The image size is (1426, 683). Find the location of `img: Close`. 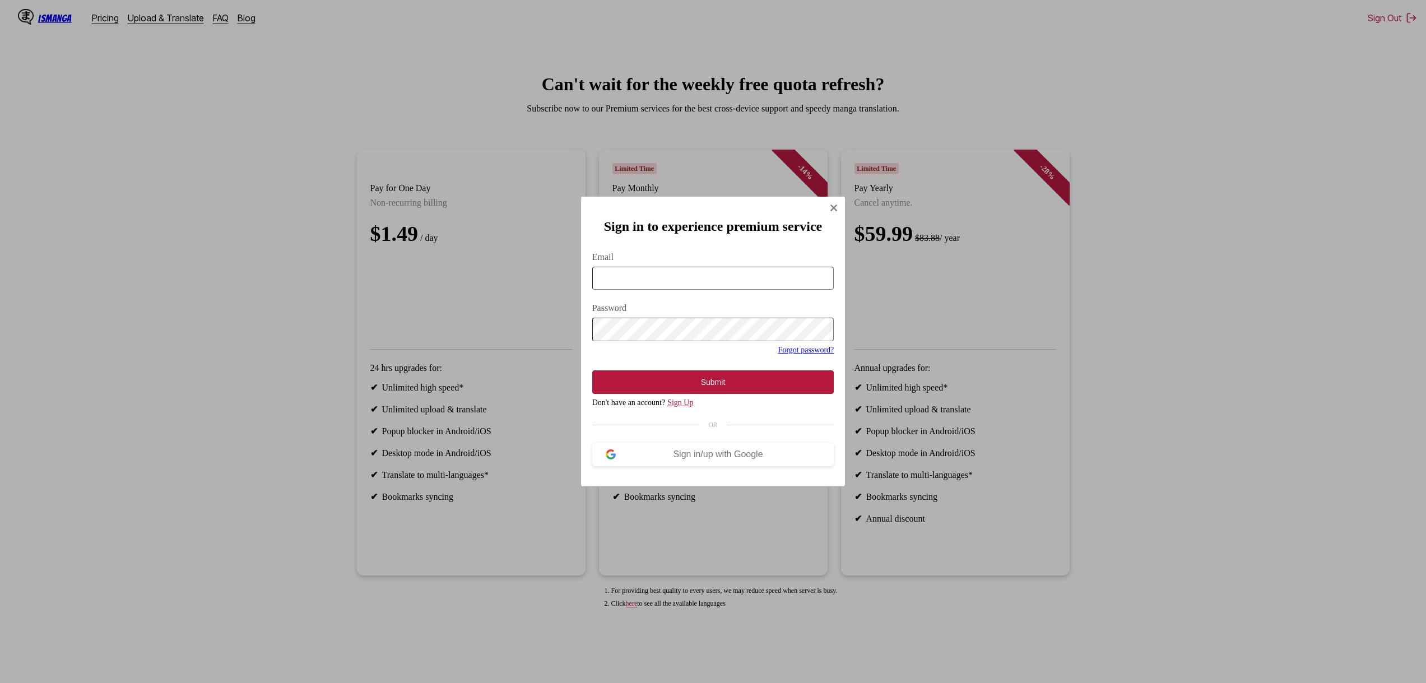

img: Close is located at coordinates (834, 208).